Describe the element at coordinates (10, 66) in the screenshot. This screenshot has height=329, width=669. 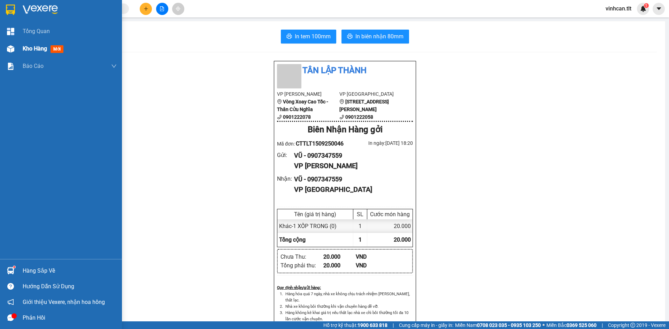
I see `img: solution-icon` at that location.